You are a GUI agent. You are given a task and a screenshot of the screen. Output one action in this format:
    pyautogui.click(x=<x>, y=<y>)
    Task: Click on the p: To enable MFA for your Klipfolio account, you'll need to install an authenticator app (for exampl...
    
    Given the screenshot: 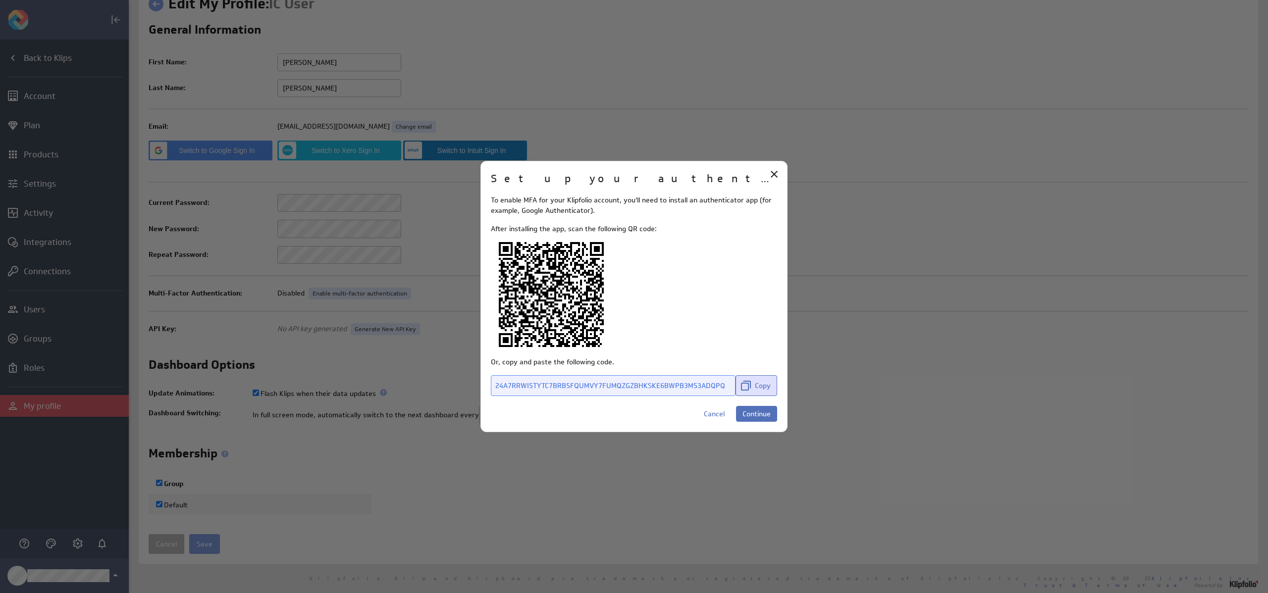 What is the action you would take?
    pyautogui.click(x=634, y=206)
    